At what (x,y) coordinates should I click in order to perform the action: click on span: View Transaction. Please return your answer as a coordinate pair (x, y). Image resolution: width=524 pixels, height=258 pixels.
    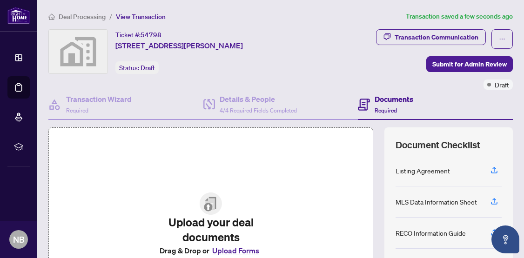
    Looking at the image, I should click on (140, 17).